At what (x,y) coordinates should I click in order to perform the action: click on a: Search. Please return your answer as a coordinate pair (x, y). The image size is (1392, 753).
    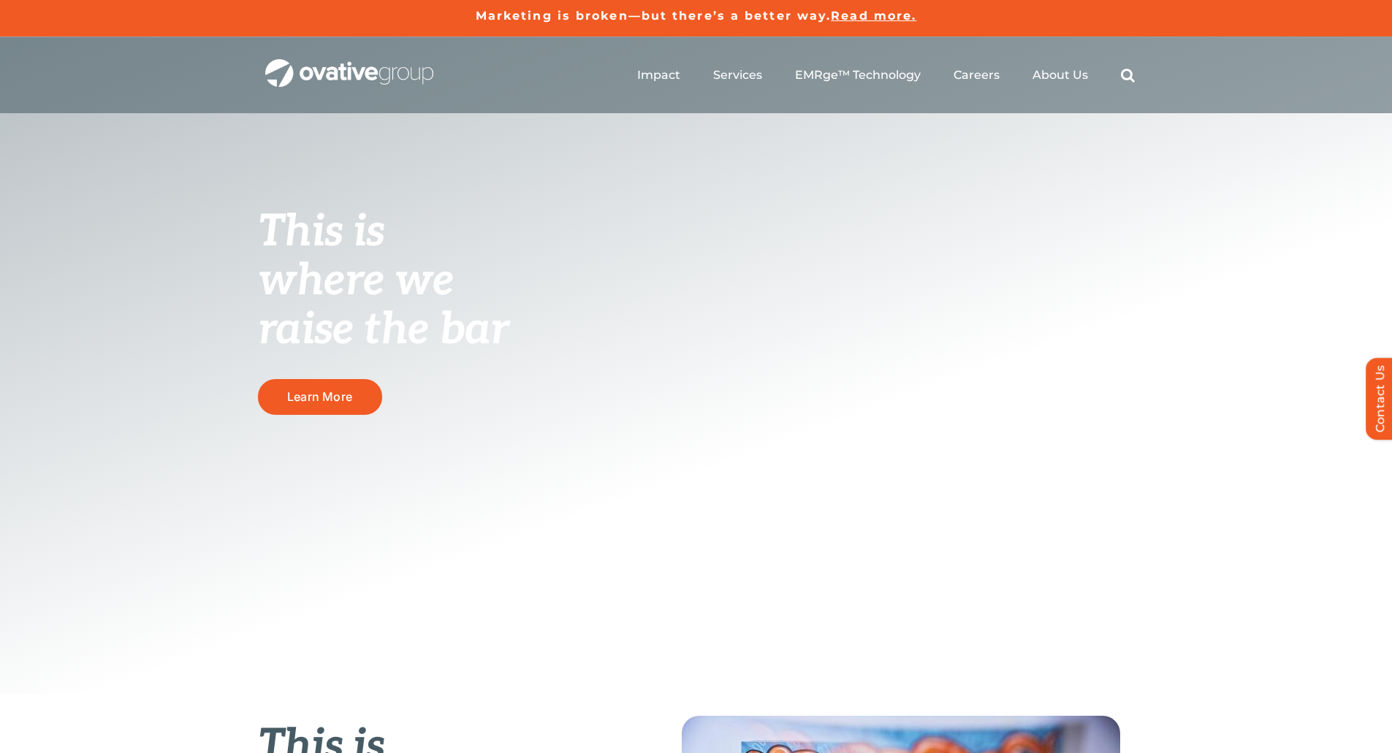
    Looking at the image, I should click on (1127, 75).